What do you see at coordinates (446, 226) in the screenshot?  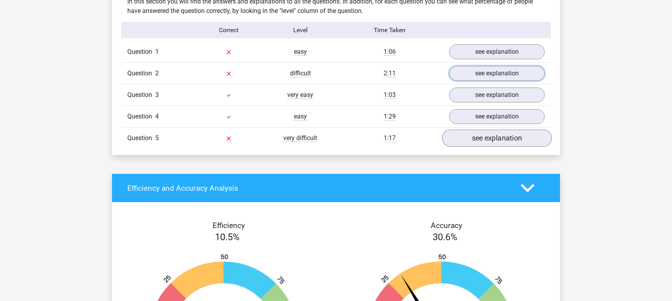 I see `h4: Accuracy` at bounding box center [446, 226].